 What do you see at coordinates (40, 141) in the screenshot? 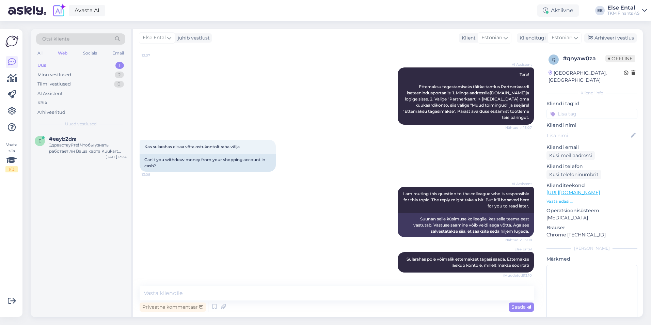
I see `span: e` at bounding box center [40, 141].